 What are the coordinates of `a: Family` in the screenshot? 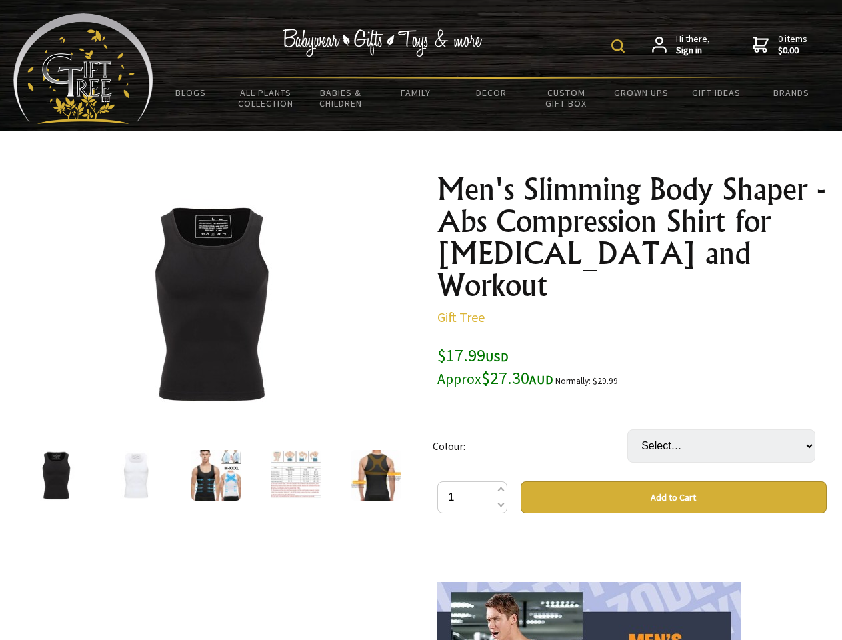 It's located at (416, 93).